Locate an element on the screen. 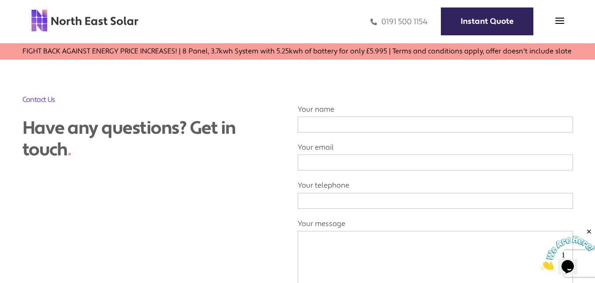 This screenshot has height=283, width=595. h2: Contact Us is located at coordinates (149, 99).